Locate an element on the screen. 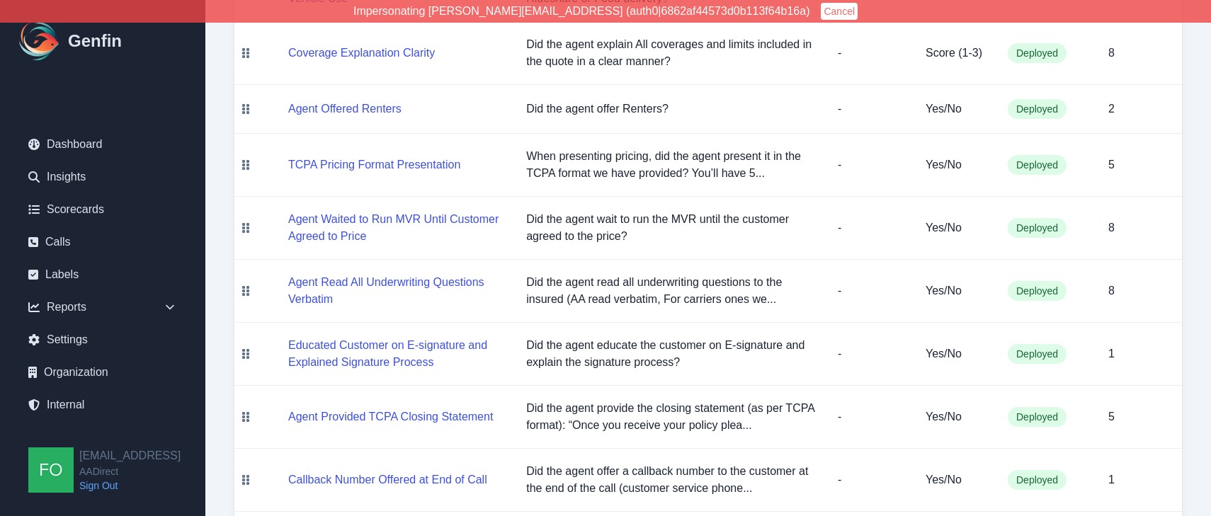  a: Internal is located at coordinates (103, 405).